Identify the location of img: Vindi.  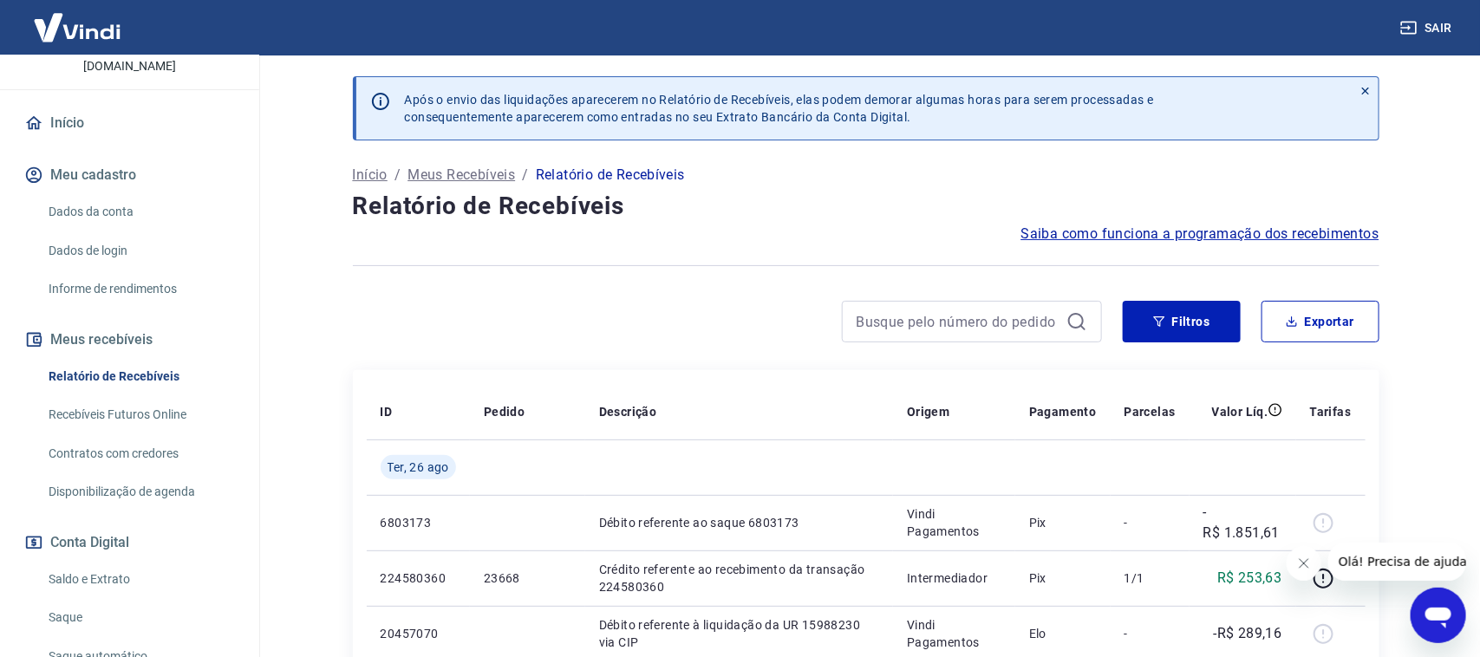
(77, 27).